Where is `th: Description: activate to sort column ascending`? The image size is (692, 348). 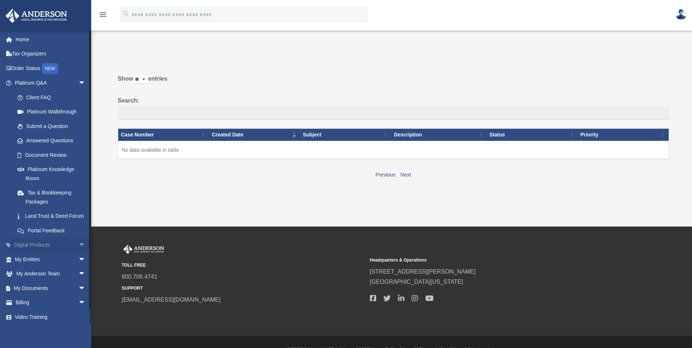
th: Description: activate to sort column ascending is located at coordinates (439, 135).